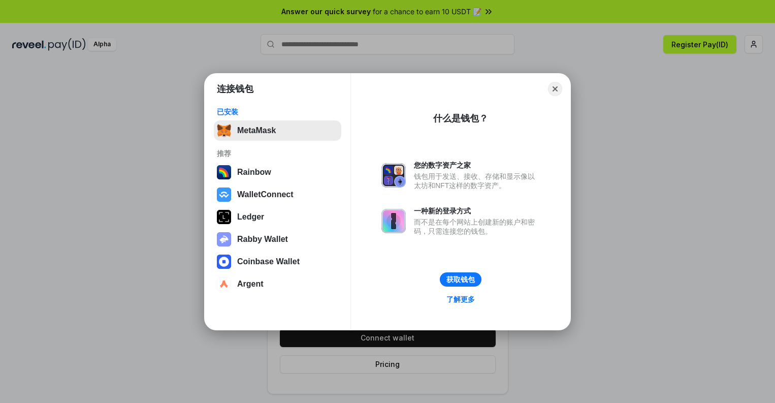  What do you see at coordinates (277, 172) in the screenshot?
I see `button: Rainbow` at bounding box center [277, 172].